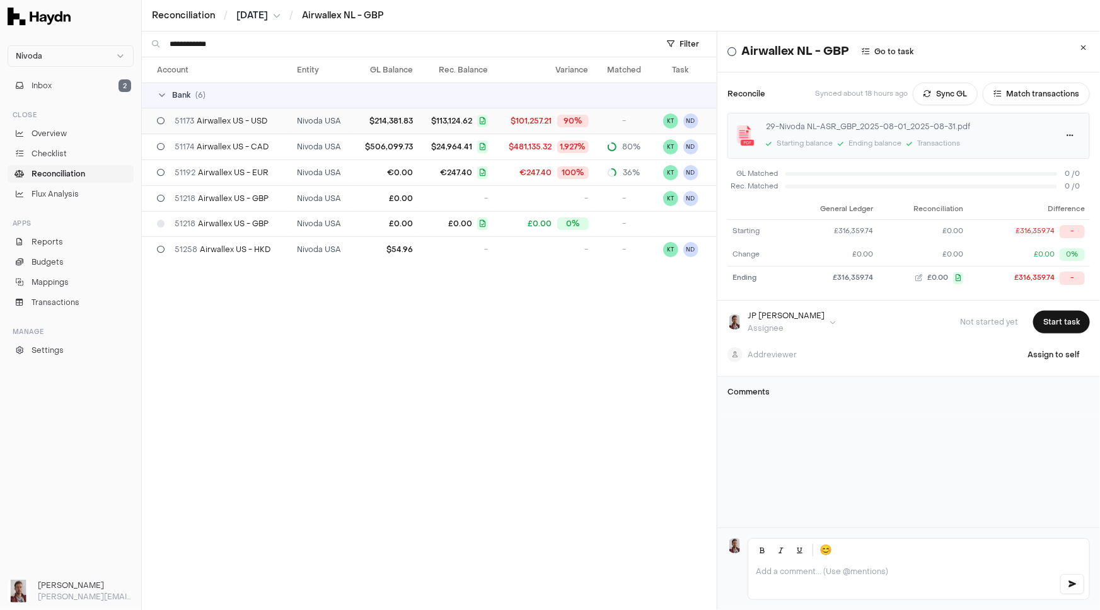 The width and height of the screenshot is (1100, 610). Describe the element at coordinates (221, 121) in the screenshot. I see `span: Airwallex US - USD` at that location.